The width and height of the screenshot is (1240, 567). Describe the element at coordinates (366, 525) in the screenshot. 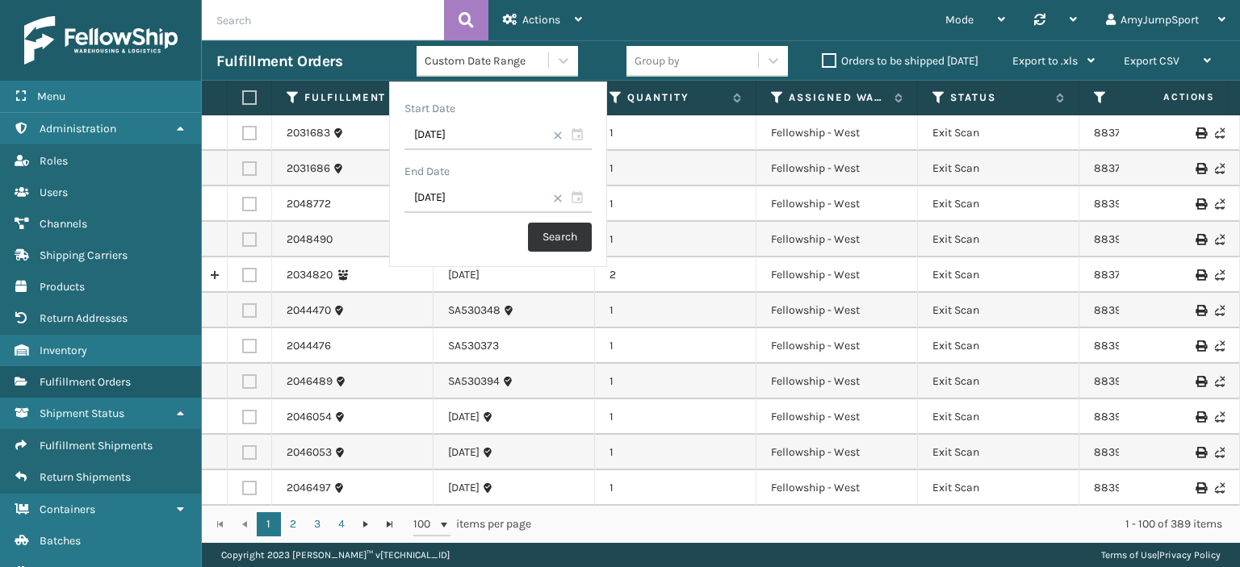

I see `span: Go to the next page` at that location.